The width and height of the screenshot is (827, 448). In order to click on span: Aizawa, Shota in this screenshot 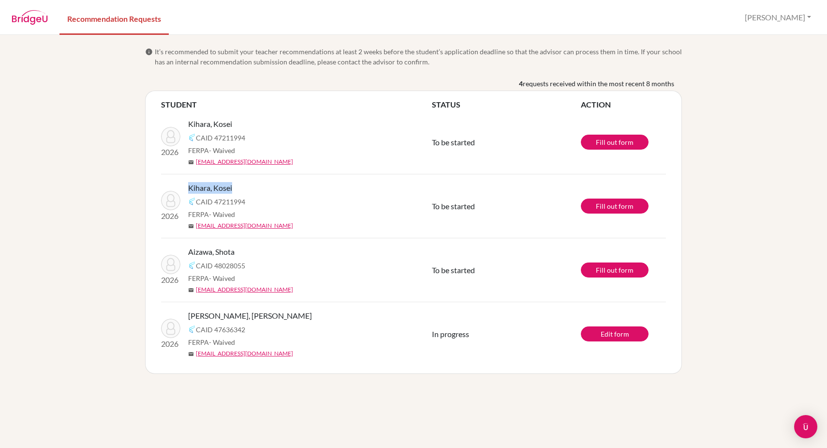, I will do `click(211, 252)`.